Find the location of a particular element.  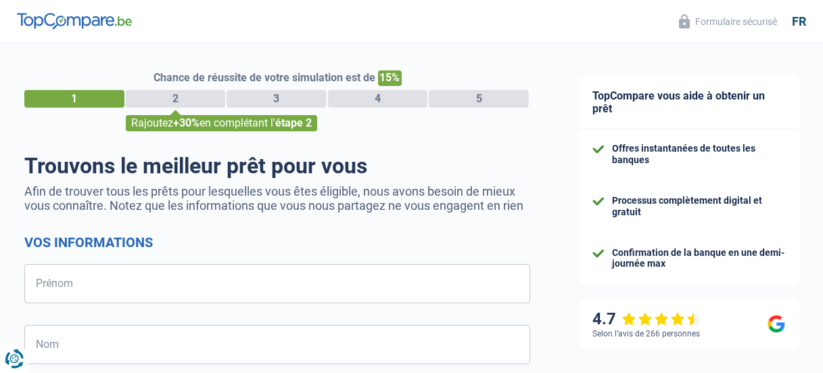

div: 4 is located at coordinates (378, 99).